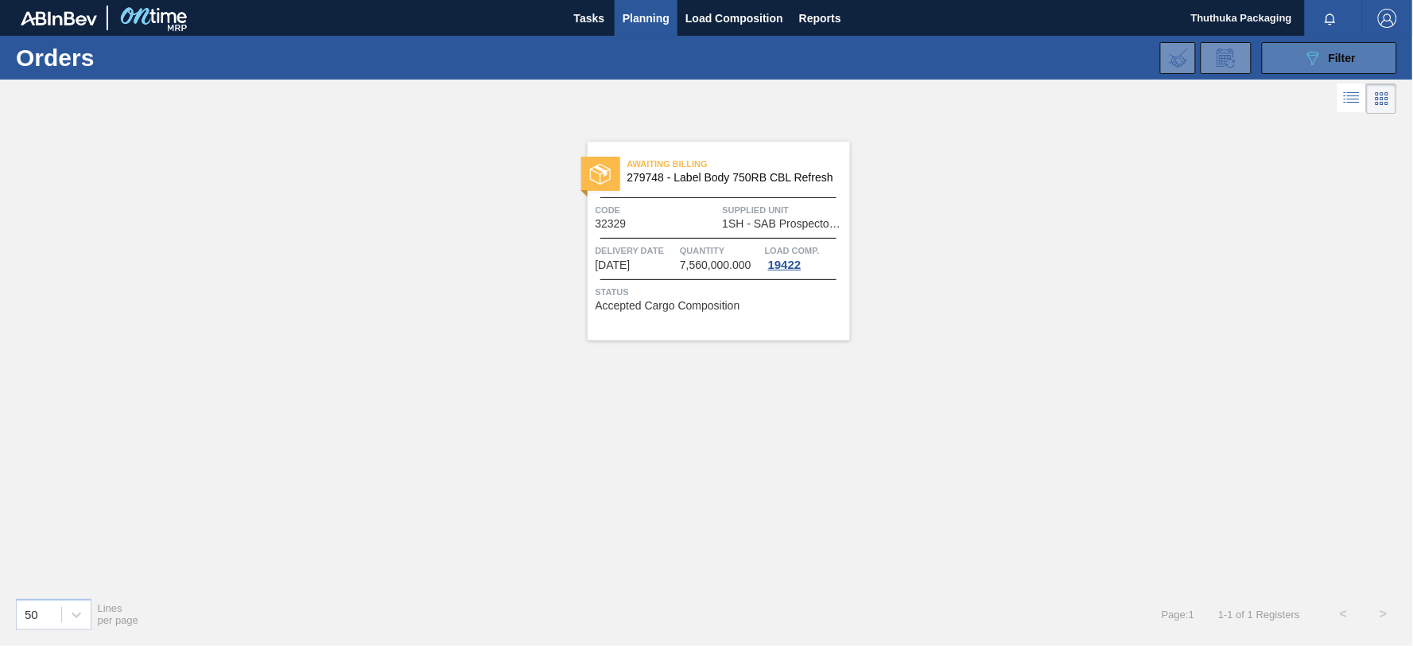 Image resolution: width=1413 pixels, height=646 pixels. I want to click on span: Page : 1, so click(1178, 614).